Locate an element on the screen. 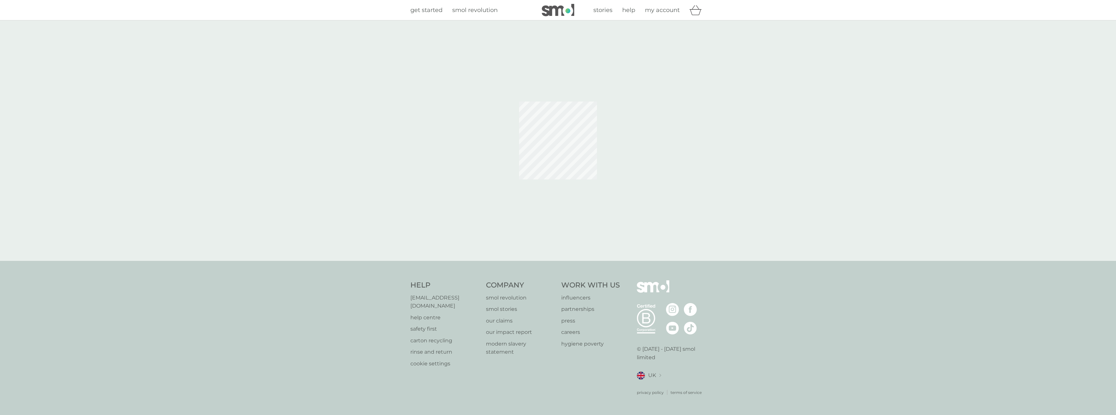 The image size is (1116, 415). a: get started is located at coordinates (426, 10).